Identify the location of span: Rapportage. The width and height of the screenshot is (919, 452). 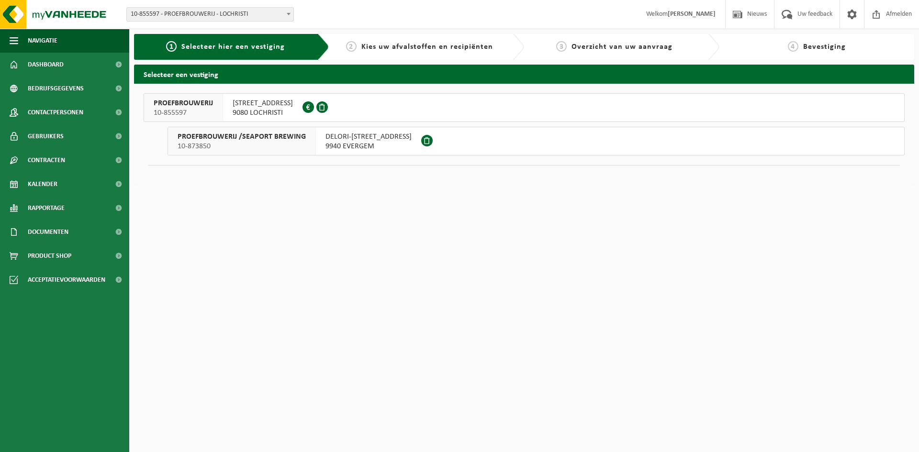
(46, 208).